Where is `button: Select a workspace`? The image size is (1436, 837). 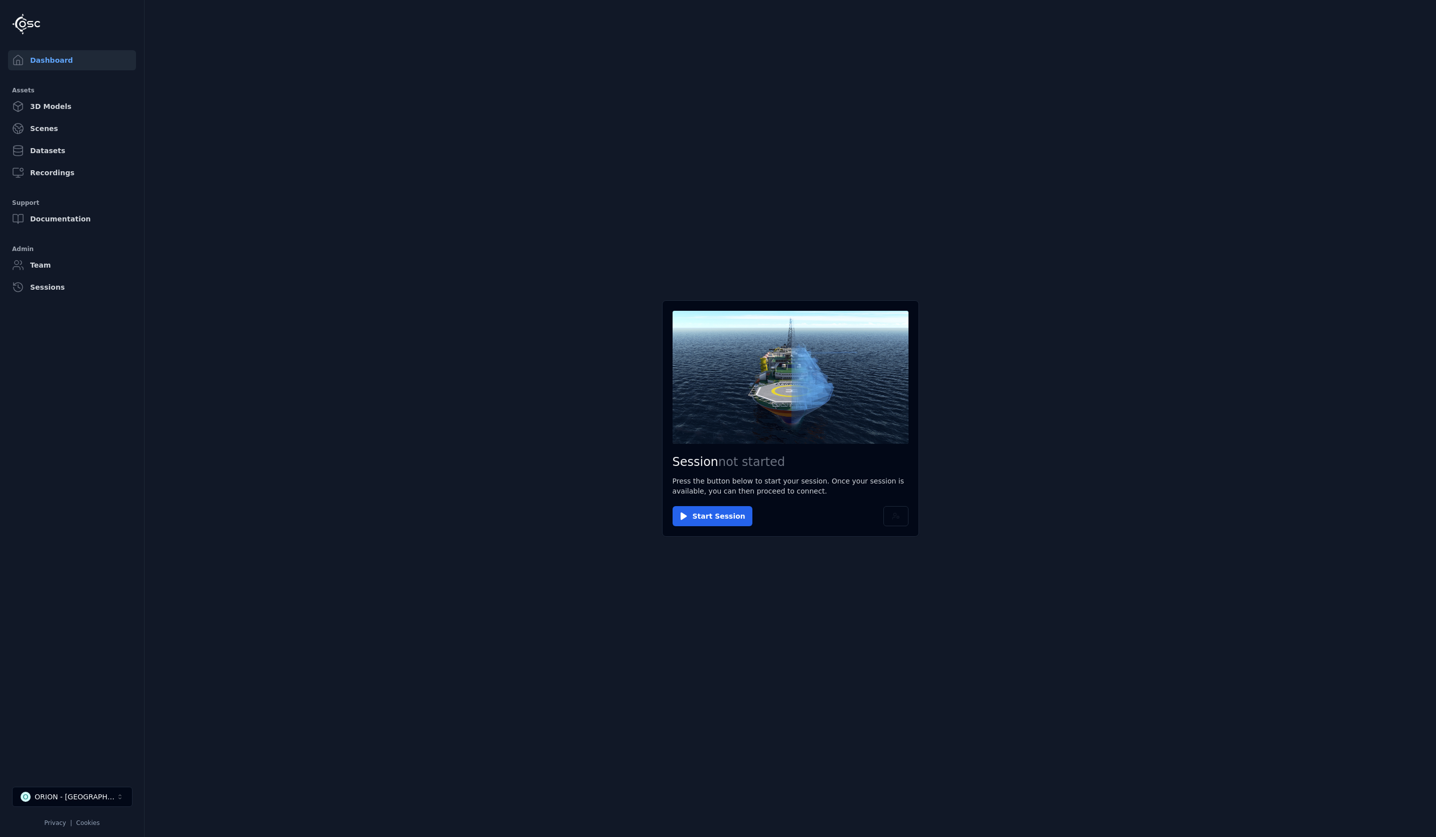
button: Select a workspace is located at coordinates (72, 797).